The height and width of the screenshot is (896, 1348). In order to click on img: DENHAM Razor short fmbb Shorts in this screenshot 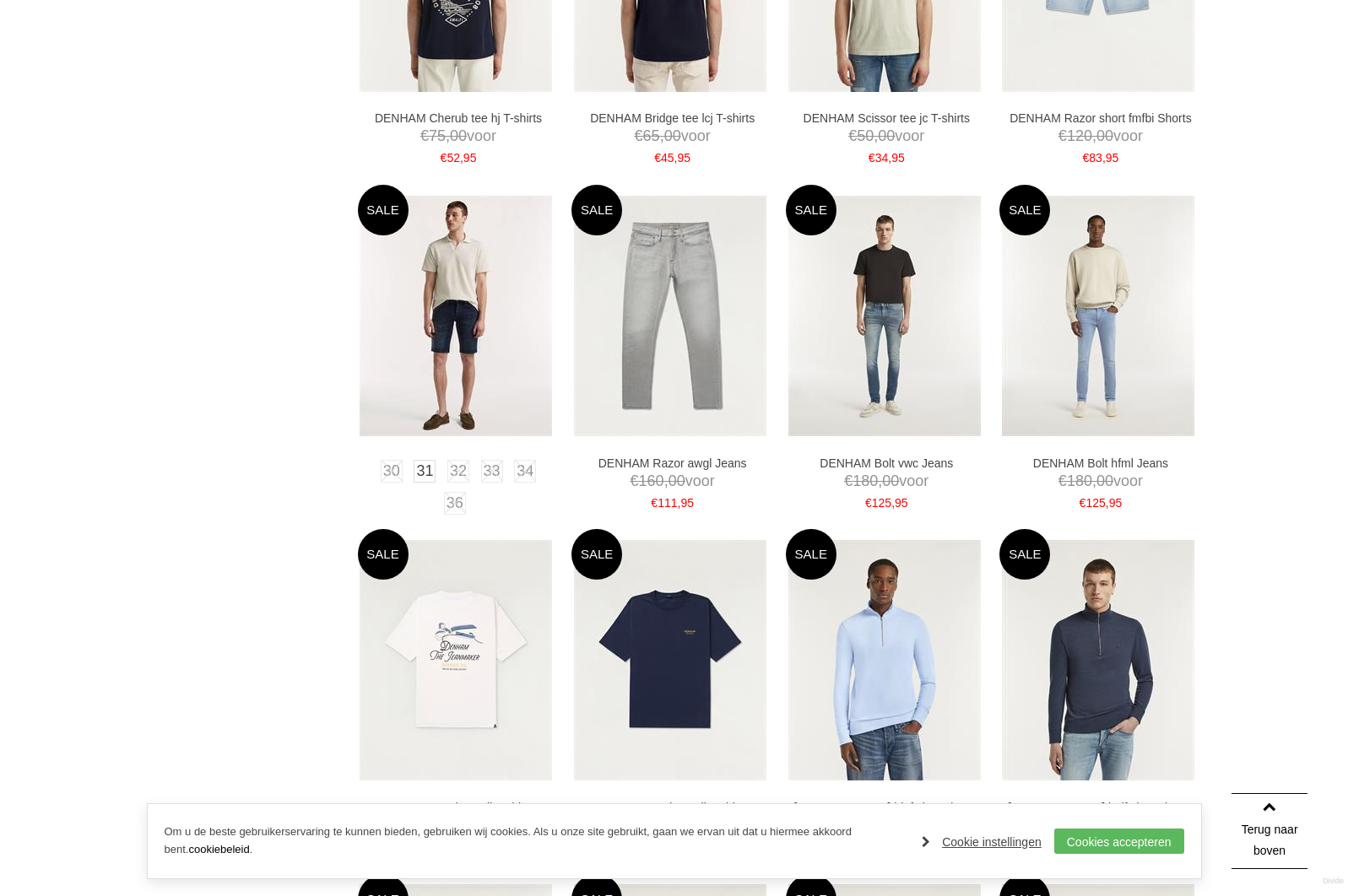, I will do `click(455, 316)`.